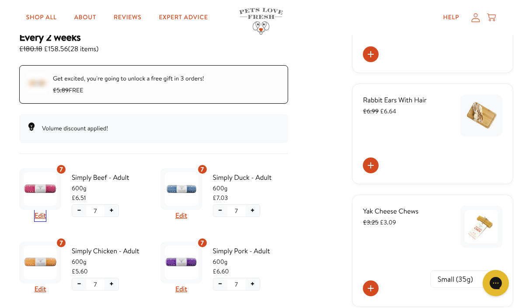 The height and width of the screenshot is (308, 522). Describe the element at coordinates (83, 194) in the screenshot. I see `div: Subscription product: Simply Beef - Adult` at that location.